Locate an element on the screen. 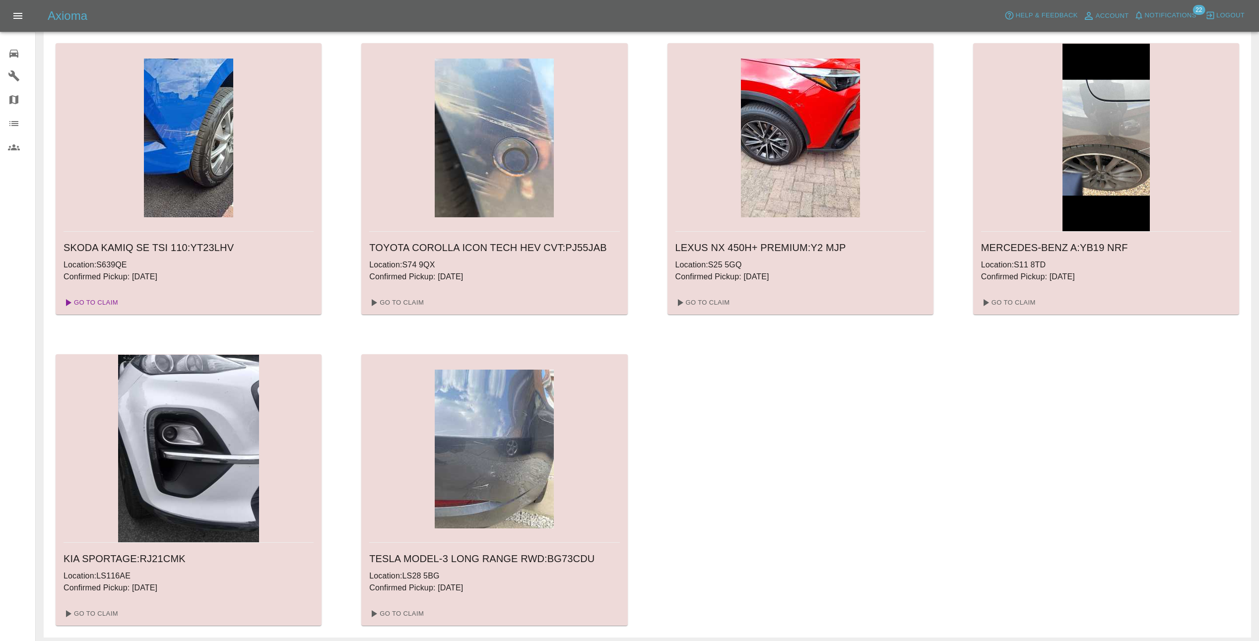 This screenshot has width=1259, height=641. p: Location: LS116AE is located at coordinates (189, 576).